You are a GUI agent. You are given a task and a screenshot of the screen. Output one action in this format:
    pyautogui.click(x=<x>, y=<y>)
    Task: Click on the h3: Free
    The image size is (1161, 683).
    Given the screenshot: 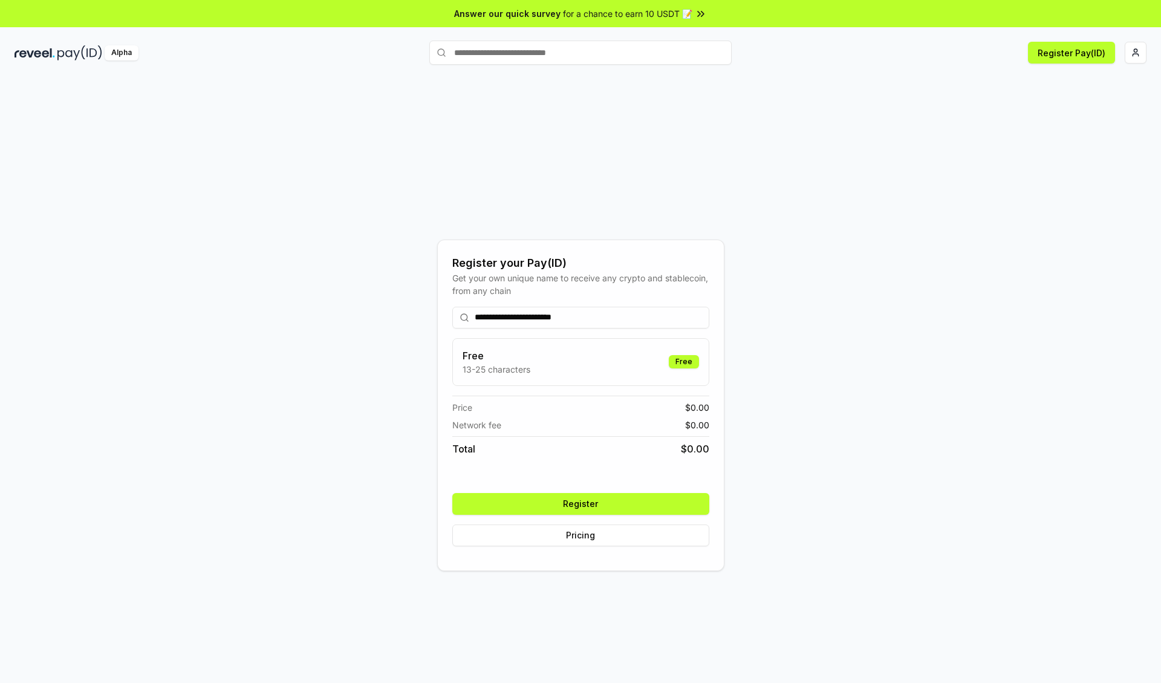 What is the action you would take?
    pyautogui.click(x=496, y=356)
    